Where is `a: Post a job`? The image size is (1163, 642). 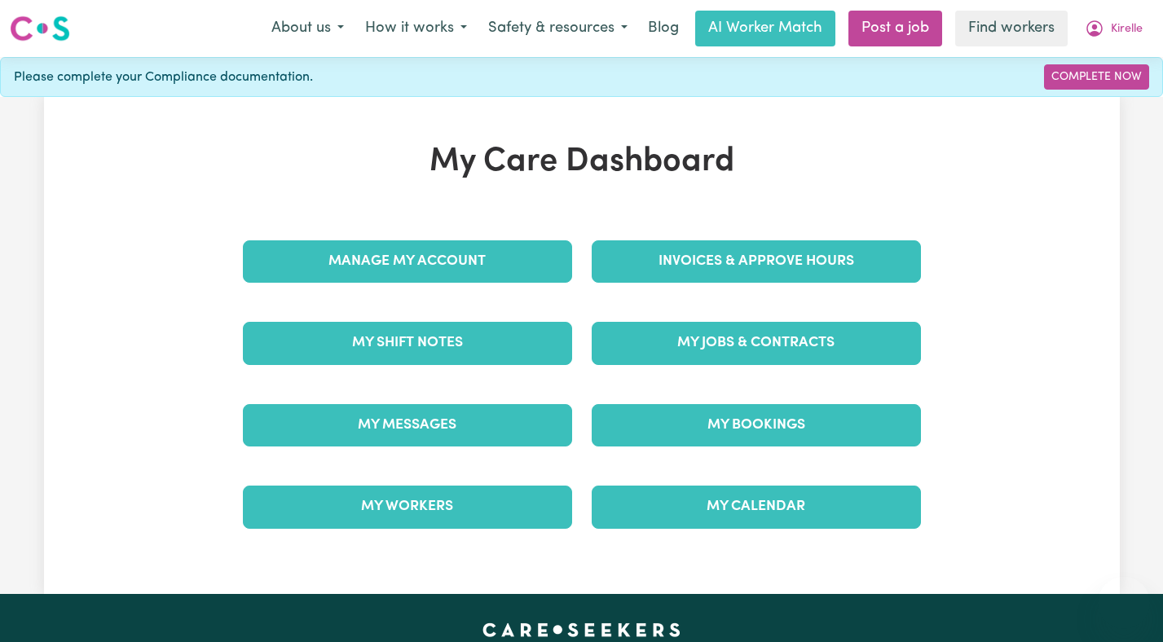
a: Post a job is located at coordinates (895, 29).